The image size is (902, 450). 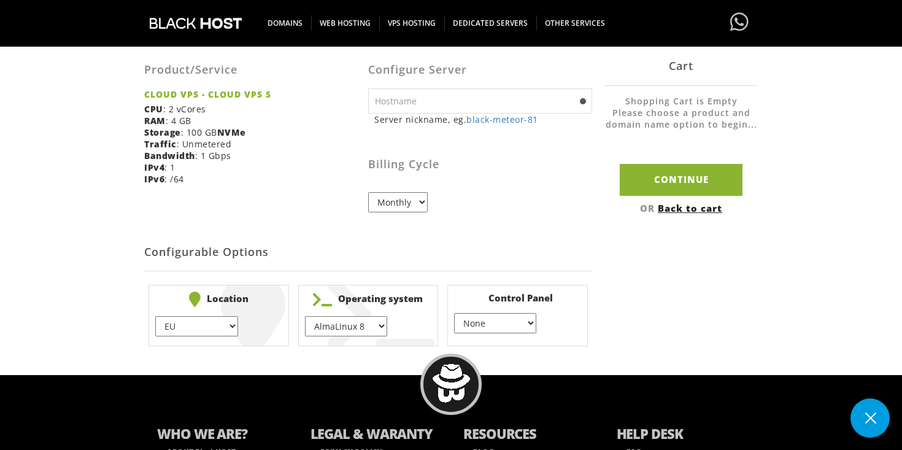 What do you see at coordinates (251, 70) in the screenshot?
I see `h3: Product/Service` at bounding box center [251, 70].